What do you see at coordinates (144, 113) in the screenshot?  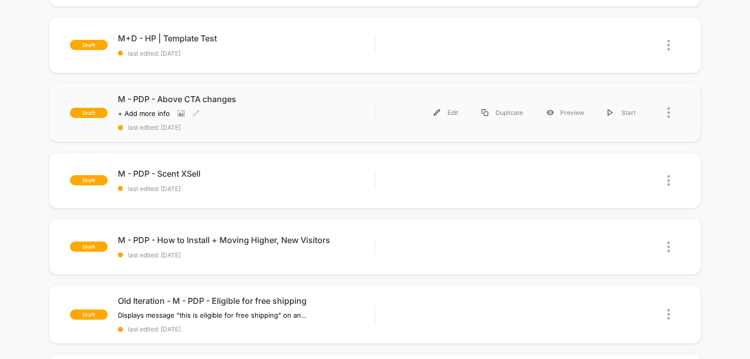 I see `span: + Add more info` at bounding box center [144, 113].